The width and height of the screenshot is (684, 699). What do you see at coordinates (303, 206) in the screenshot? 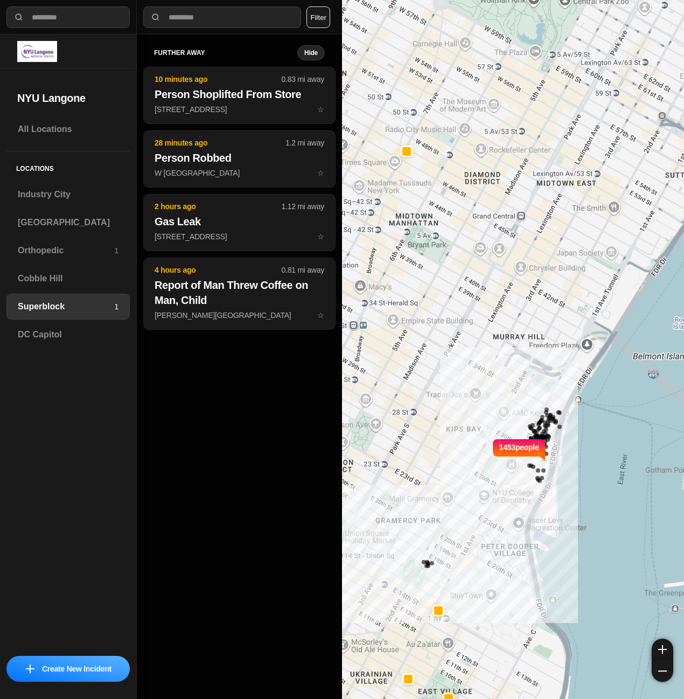
I see `p: 1.12 mi away` at bounding box center [303, 206].